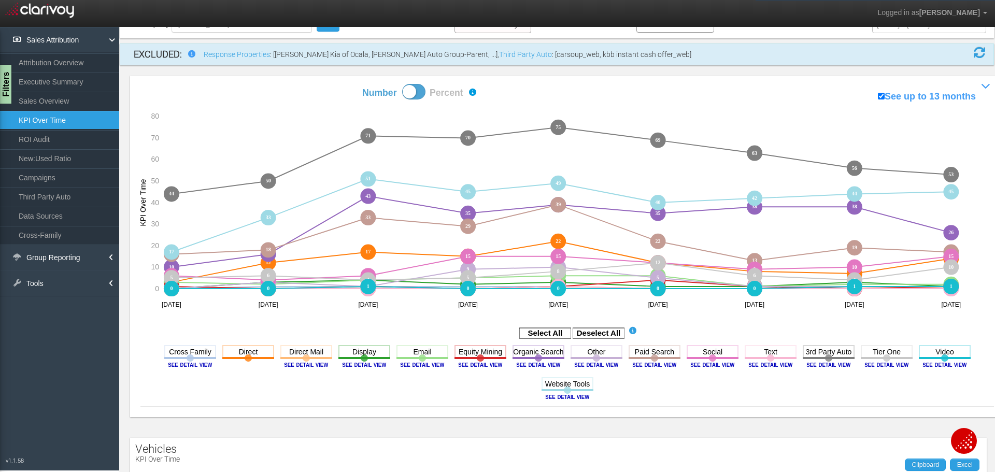  What do you see at coordinates (855, 273) in the screenshot?
I see `text: 7` at bounding box center [855, 273].